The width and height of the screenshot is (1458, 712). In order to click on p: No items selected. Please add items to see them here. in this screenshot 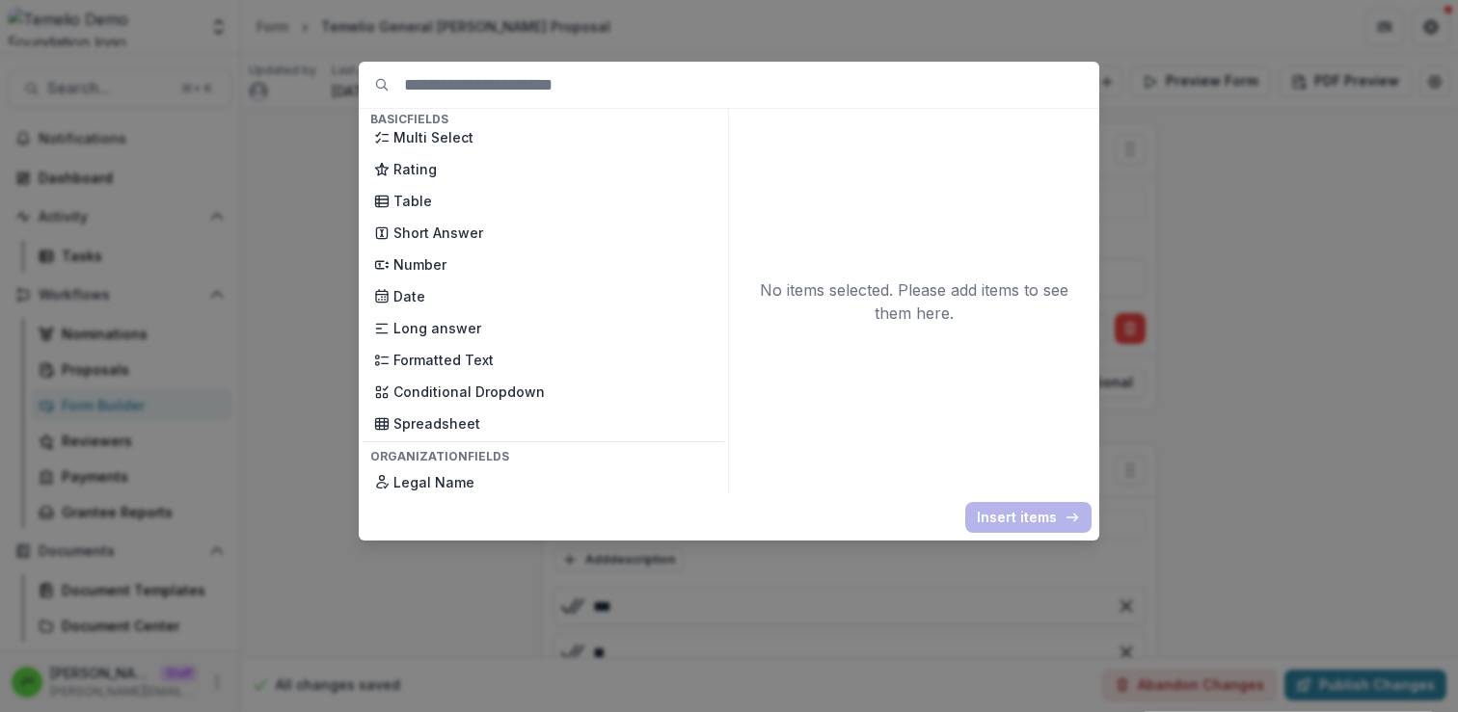, I will do `click(914, 302)`.